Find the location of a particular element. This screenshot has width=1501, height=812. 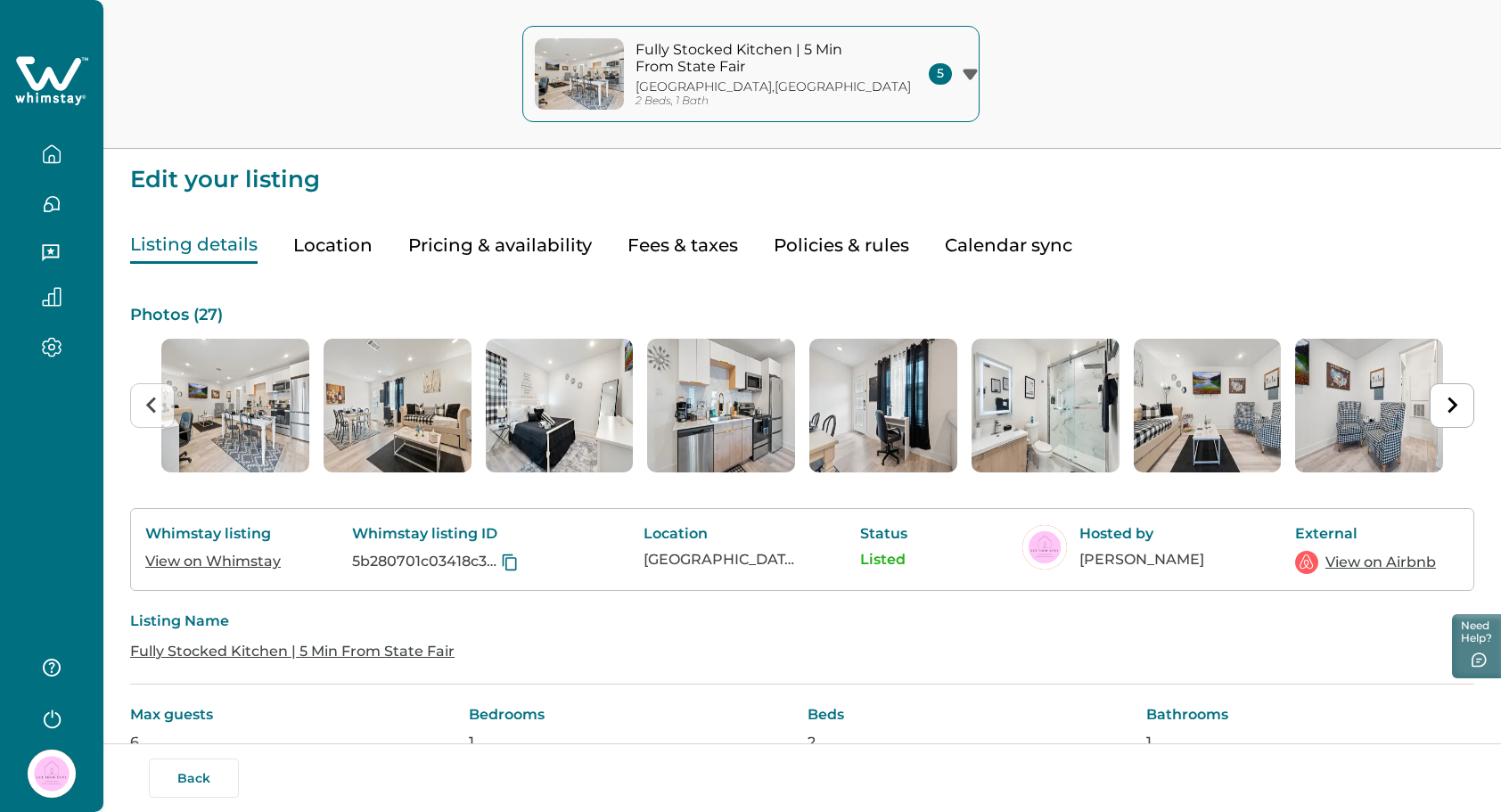

p: 2 is located at coordinates (972, 742).